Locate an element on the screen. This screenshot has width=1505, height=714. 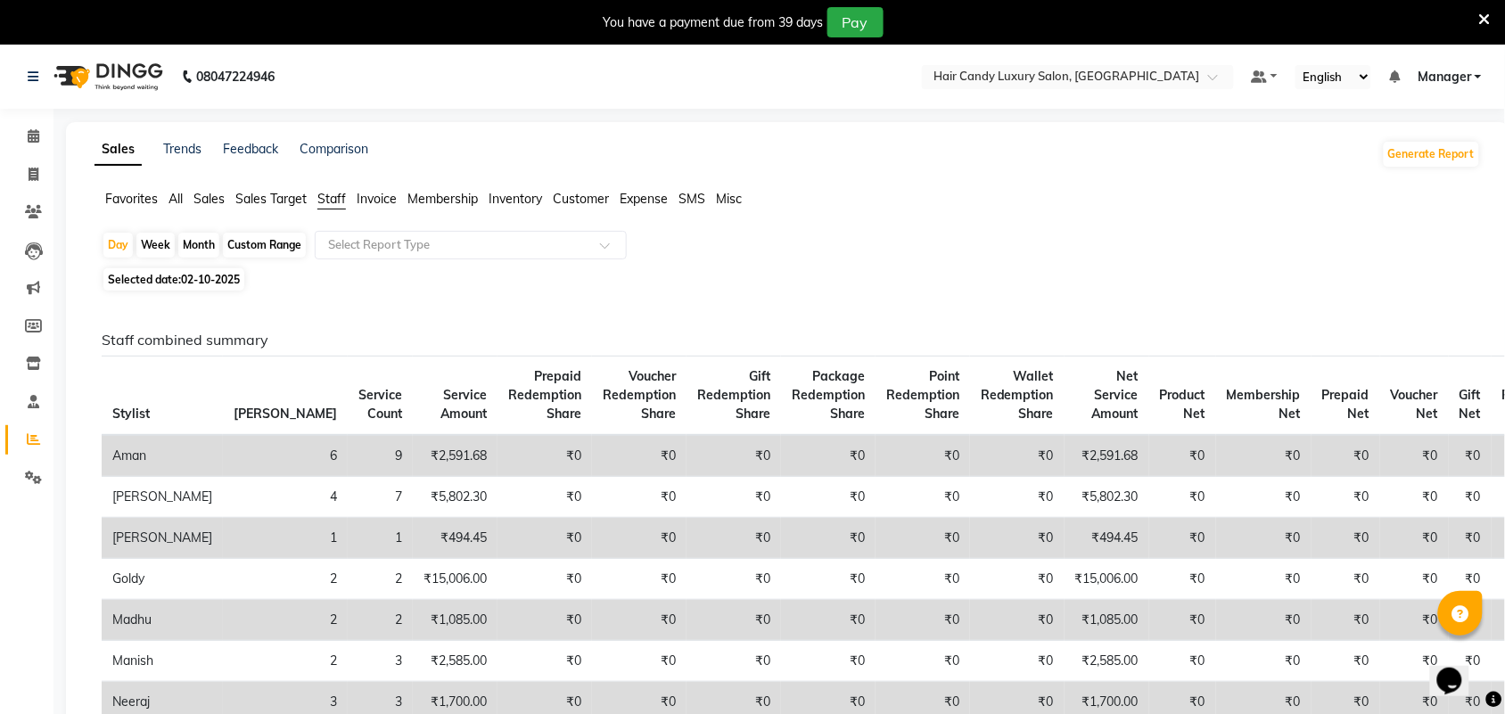
div: Month is located at coordinates (199, 245).